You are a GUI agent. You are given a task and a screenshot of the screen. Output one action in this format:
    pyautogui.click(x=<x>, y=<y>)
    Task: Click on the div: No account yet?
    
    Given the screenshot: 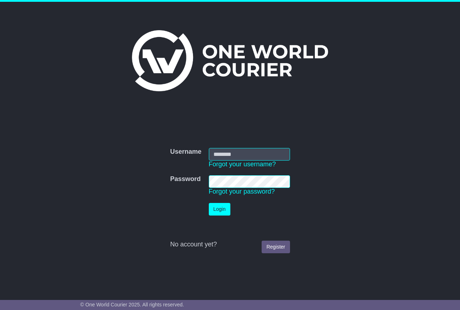 What is the action you would take?
    pyautogui.click(x=230, y=245)
    